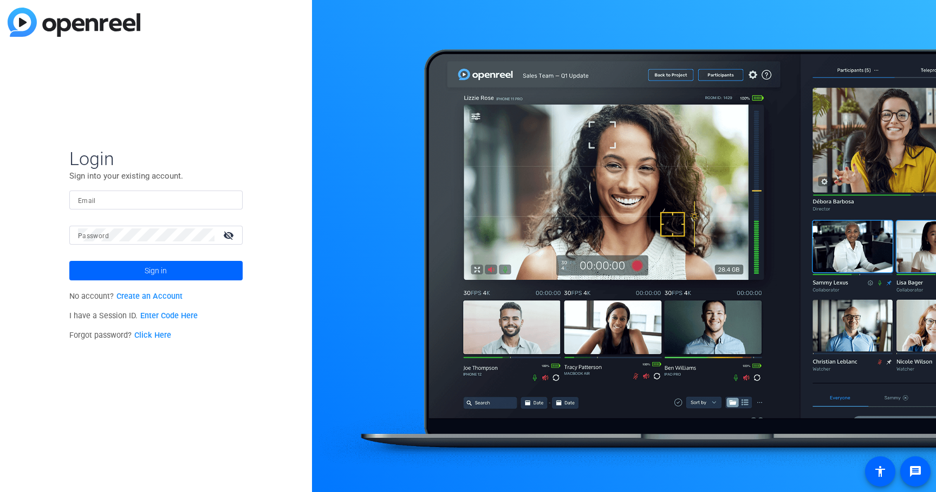 This screenshot has height=492, width=936. Describe the element at coordinates (230, 235) in the screenshot. I see `mat-icon: visibility_off` at that location.